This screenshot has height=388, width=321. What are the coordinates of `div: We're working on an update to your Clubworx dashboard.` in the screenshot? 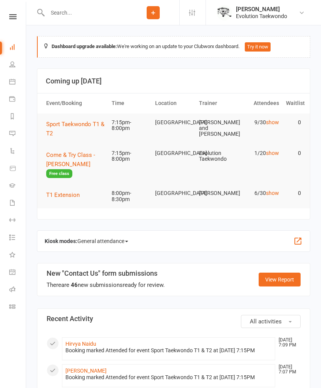 It's located at (173, 47).